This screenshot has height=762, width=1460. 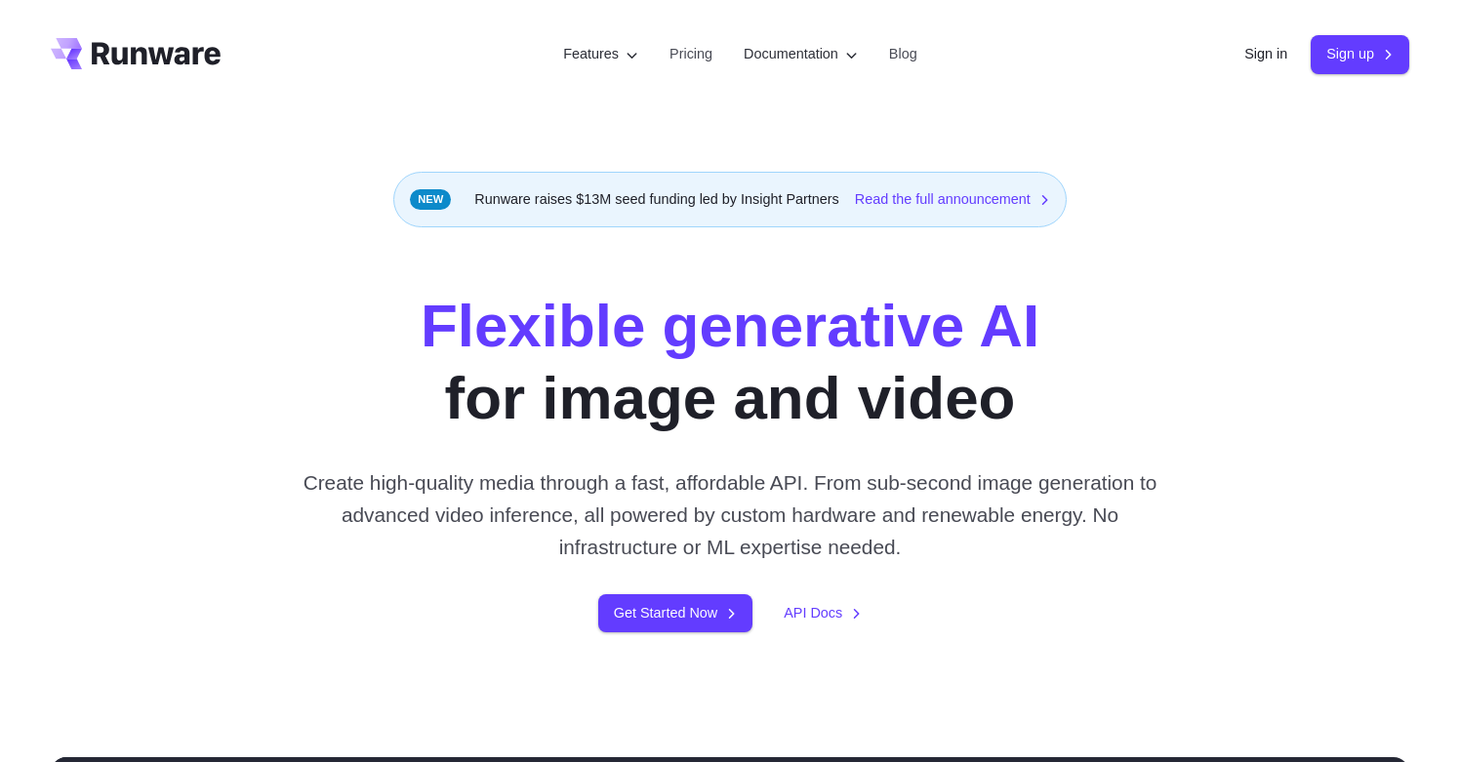 I want to click on div: Runware raises $13M seed funding led by Insight Partners, so click(x=730, y=199).